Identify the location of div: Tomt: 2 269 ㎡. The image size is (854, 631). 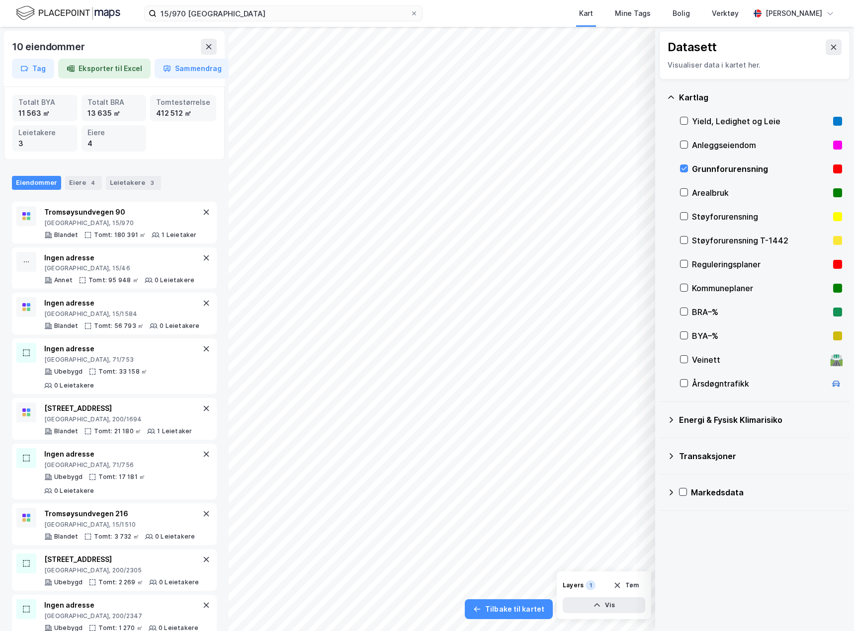
(121, 583).